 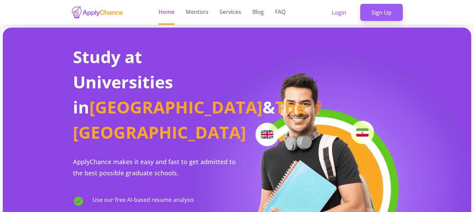 I want to click on span: ApplyChance makes it easy and fast to get admitted to the best possible graduate schools., so click(x=154, y=167).